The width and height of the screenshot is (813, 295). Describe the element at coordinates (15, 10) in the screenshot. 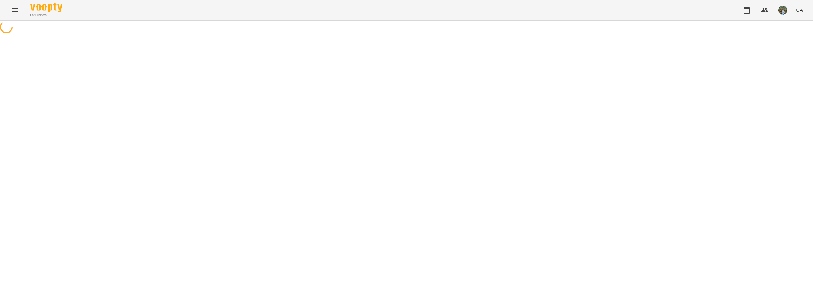

I see `button: Menu` at that location.